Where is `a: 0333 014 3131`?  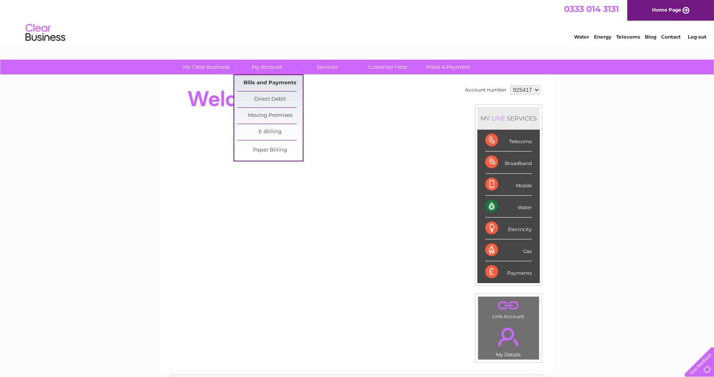 a: 0333 014 3131 is located at coordinates (592, 9).